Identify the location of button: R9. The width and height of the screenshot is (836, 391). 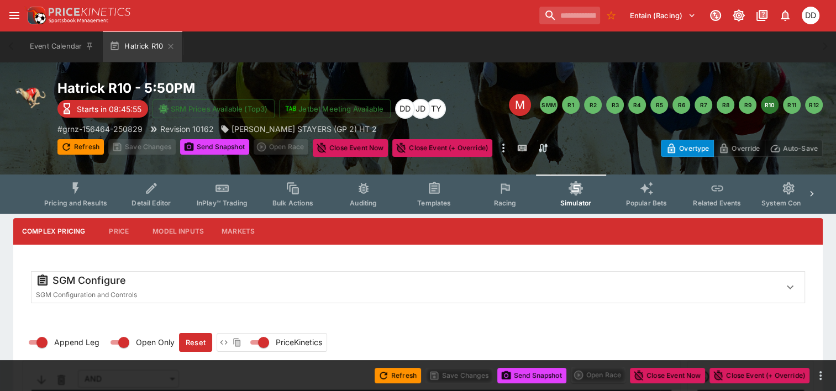
(748, 105).